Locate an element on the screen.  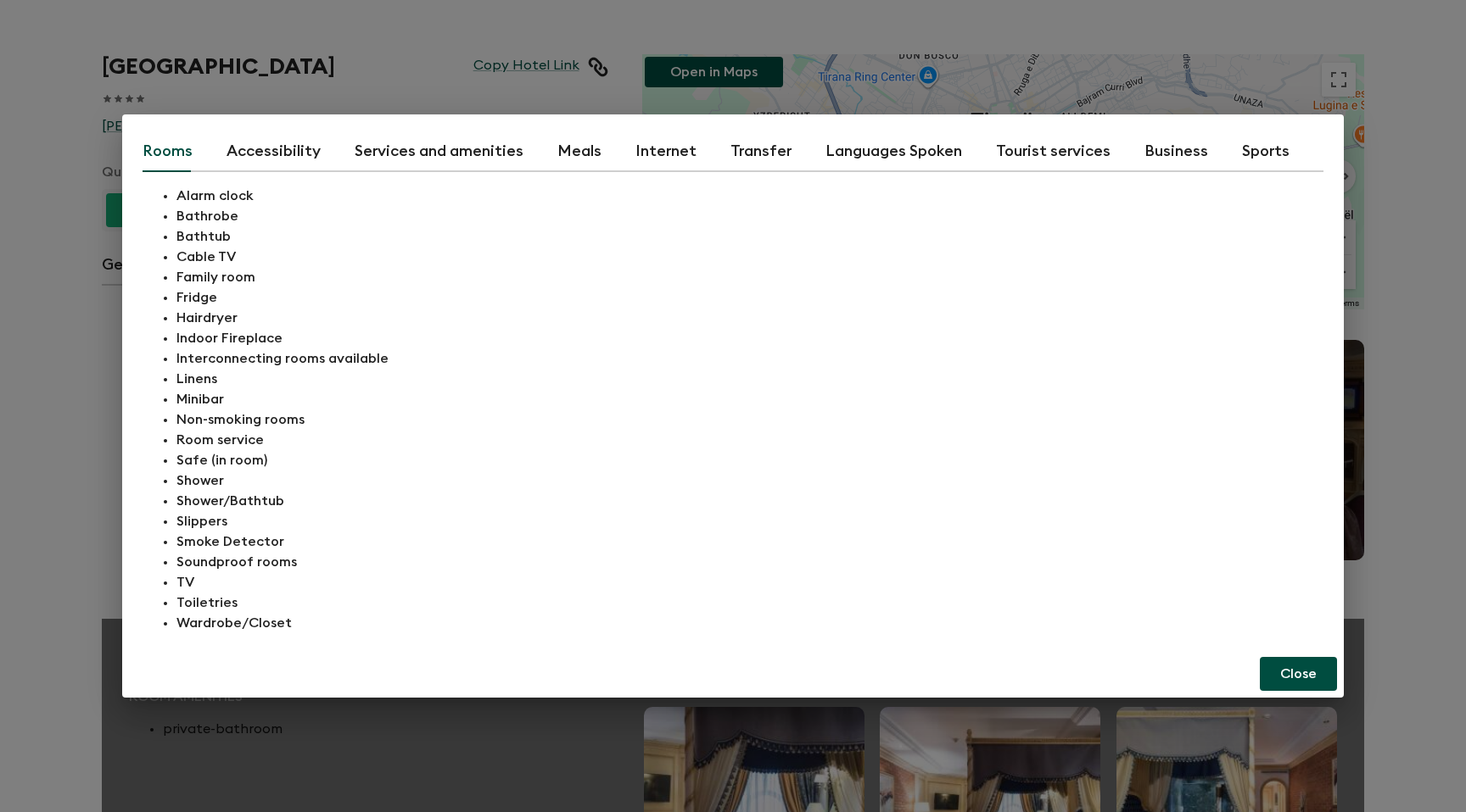
p: Non-smoking rooms is located at coordinates (750, 420).